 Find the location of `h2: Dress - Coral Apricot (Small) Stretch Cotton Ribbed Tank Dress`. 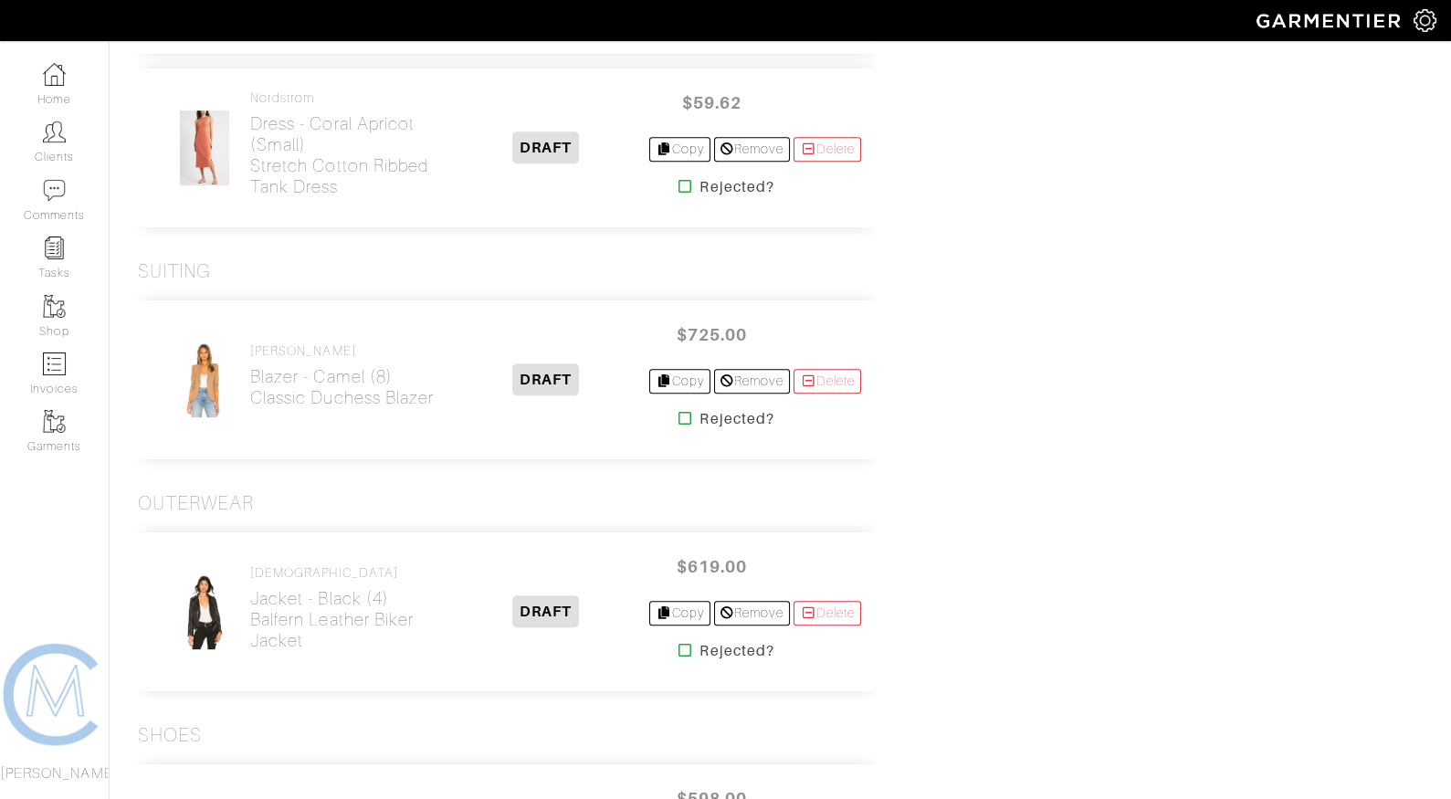

h2: Dress - Coral Apricot (Small) Stretch Cotton Ribbed Tank Dress is located at coordinates (346, 155).